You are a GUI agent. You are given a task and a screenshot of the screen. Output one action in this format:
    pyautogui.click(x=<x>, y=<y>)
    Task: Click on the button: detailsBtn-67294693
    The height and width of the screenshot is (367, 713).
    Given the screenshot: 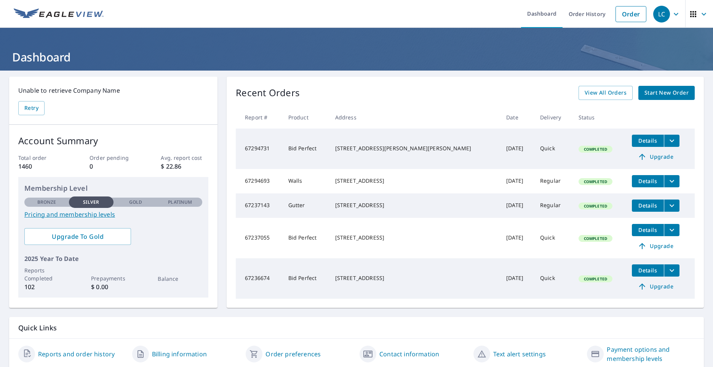 What is the action you would take?
    pyautogui.click(x=648, y=181)
    